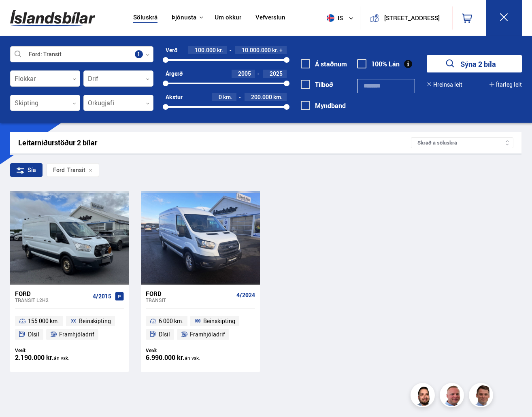  Describe the element at coordinates (69, 328) in the screenshot. I see `a: Ford Transit L2H2 4/2015 155 000 km. Beinskipting Dísil Framhjóladrif Verð: 2.190.000 kr.án vsk.` at that location.